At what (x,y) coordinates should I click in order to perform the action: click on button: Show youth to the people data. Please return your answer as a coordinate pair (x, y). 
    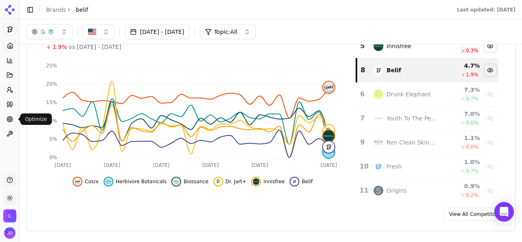
    Looking at the image, I should click on (491, 118).